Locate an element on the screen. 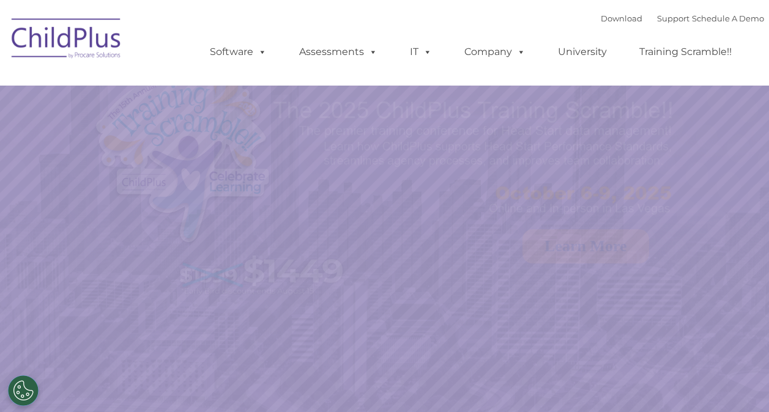  a: Software is located at coordinates (238, 52).